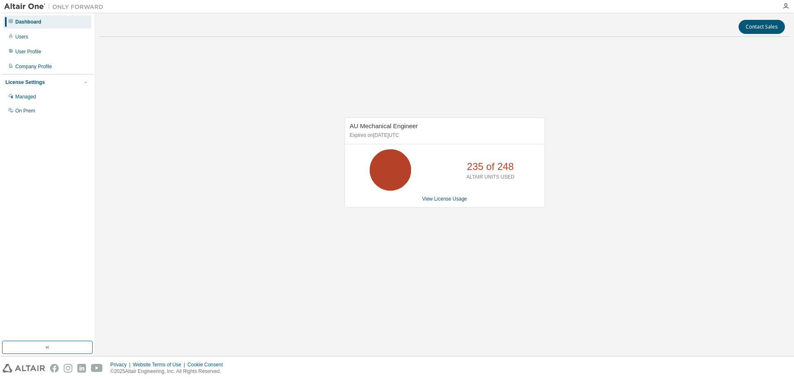  Describe the element at coordinates (207, 365) in the screenshot. I see `div: Cookie Consent` at that location.